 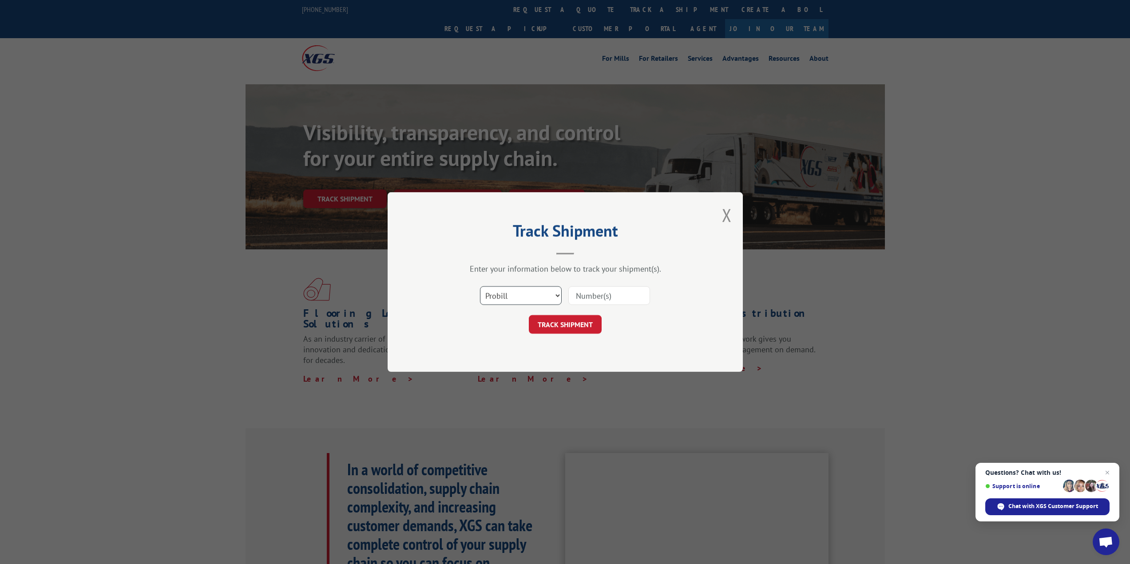 I want to click on span: Questions? Chat with us!, so click(x=1047, y=473).